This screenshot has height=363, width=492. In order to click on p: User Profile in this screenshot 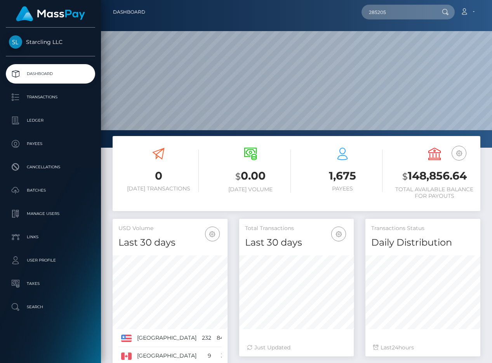, I will do `click(51, 260)`.